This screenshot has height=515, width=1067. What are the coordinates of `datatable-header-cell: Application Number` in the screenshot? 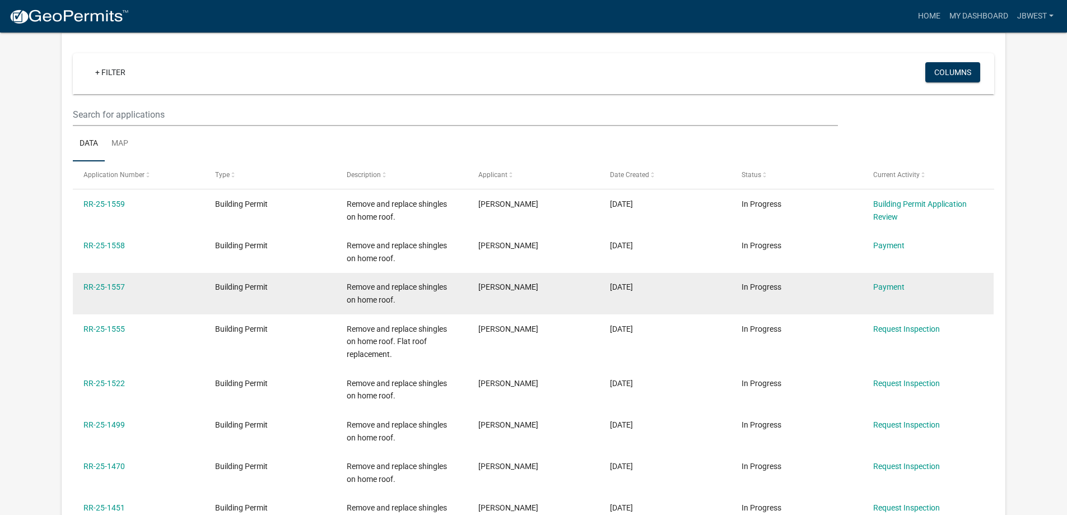 It's located at (138, 175).